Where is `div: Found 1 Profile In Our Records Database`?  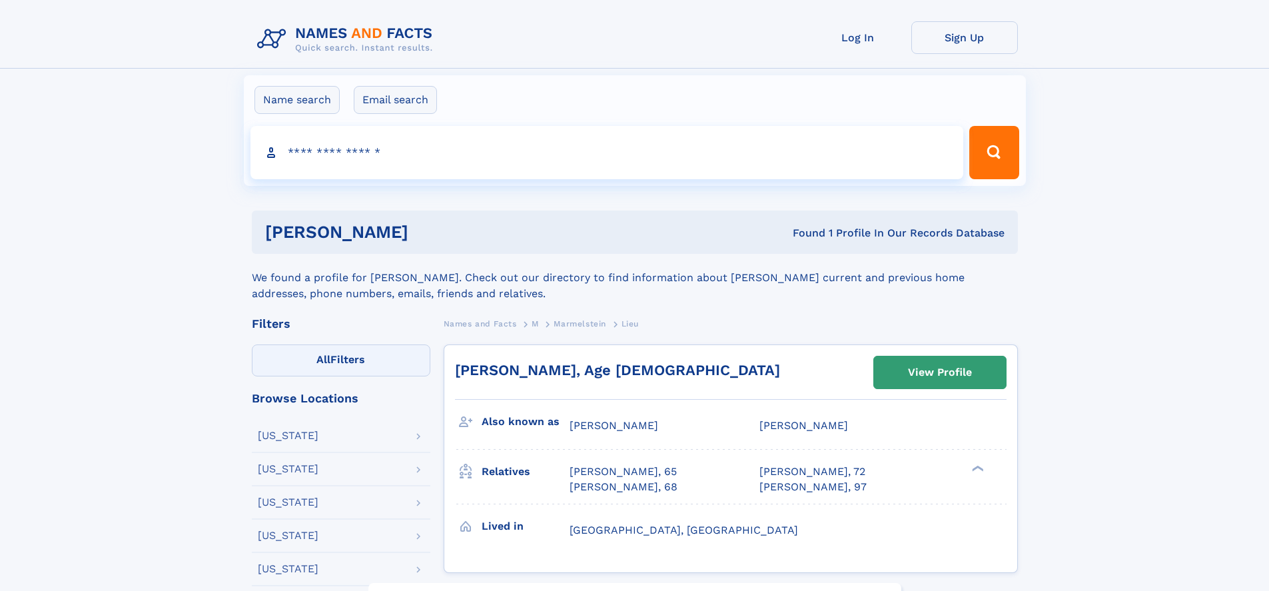 div: Found 1 Profile In Our Records Database is located at coordinates (802, 233).